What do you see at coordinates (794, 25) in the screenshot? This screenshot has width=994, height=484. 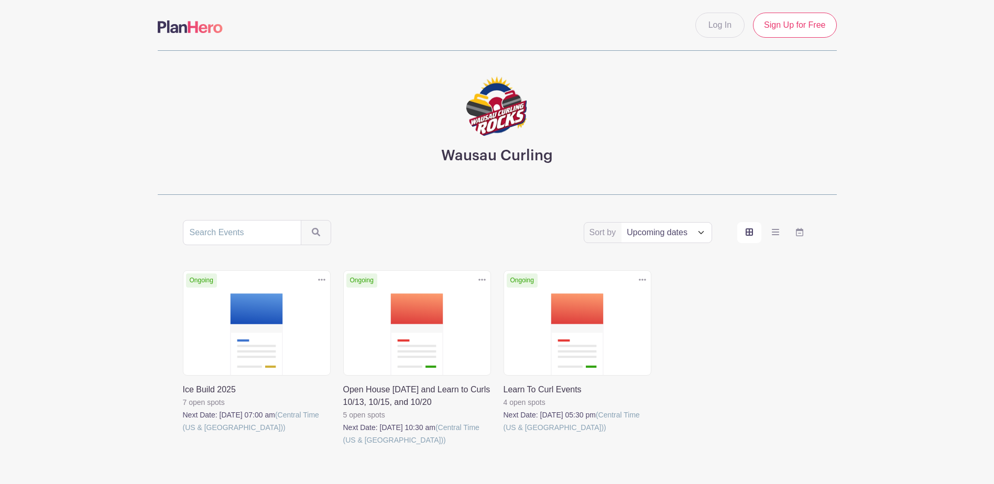 I see `a: Sign Up for Free` at bounding box center [794, 25].